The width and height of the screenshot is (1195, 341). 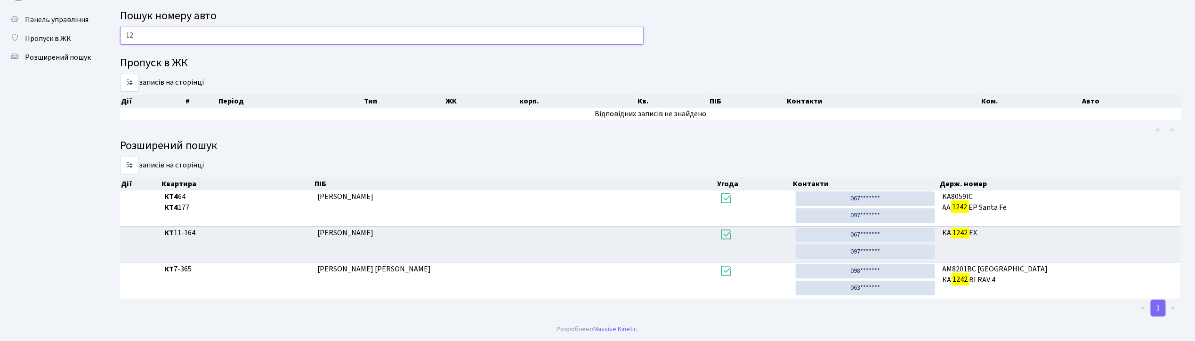 I want to click on th: Період, so click(x=290, y=101).